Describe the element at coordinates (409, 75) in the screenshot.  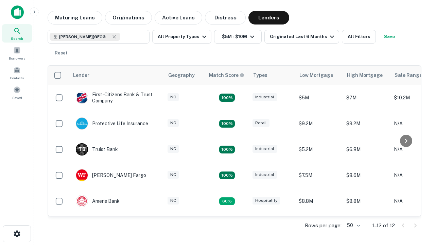
I see `div: Sale Range` at that location.